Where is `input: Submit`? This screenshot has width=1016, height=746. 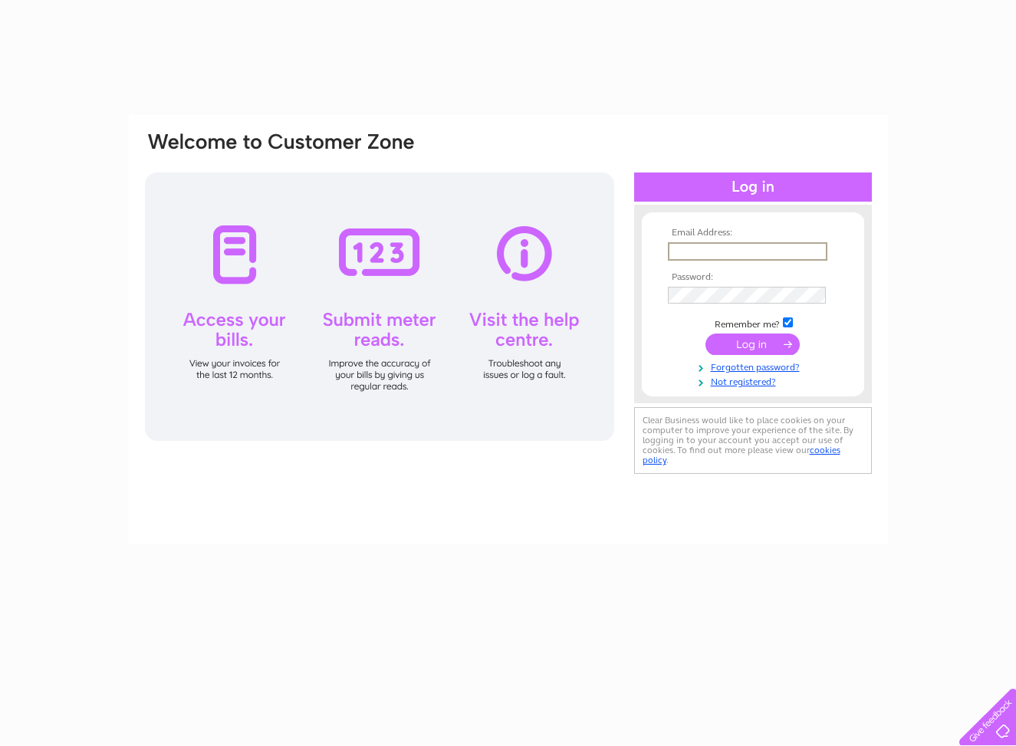 input: Submit is located at coordinates (752, 344).